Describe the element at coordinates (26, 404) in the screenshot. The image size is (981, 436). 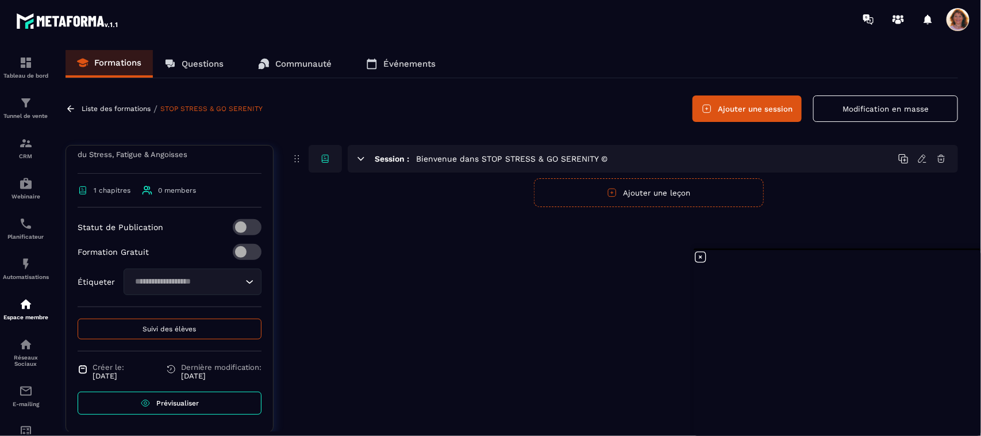
I see `p: E-mailing` at that location.